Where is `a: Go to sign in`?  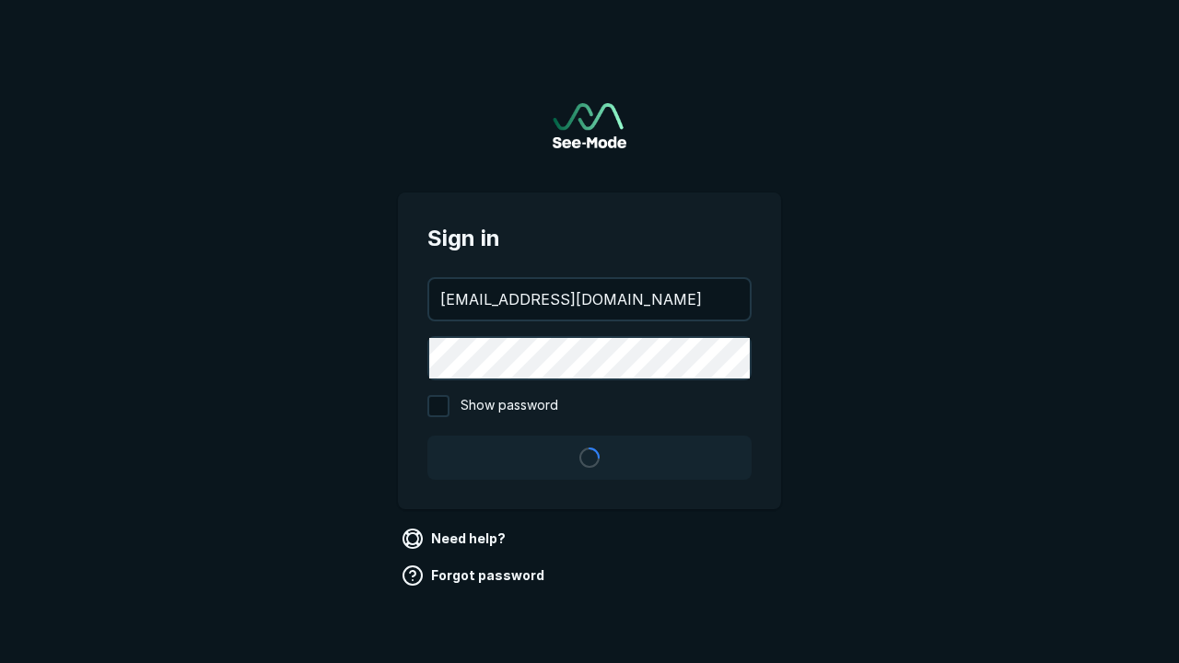
a: Go to sign in is located at coordinates (589, 125).